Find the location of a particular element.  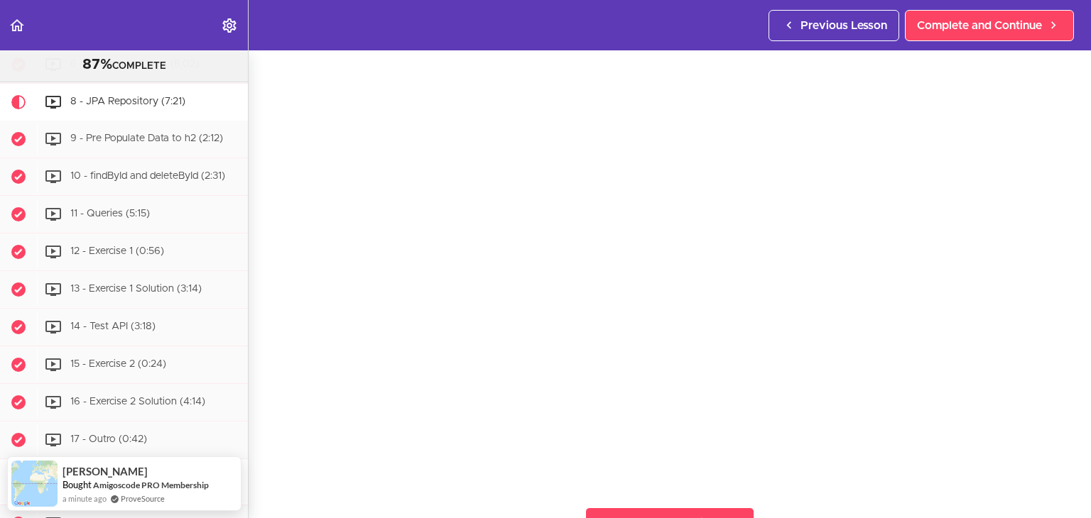

span: 12 - Exercise 1 (0:56) is located at coordinates (117, 251).